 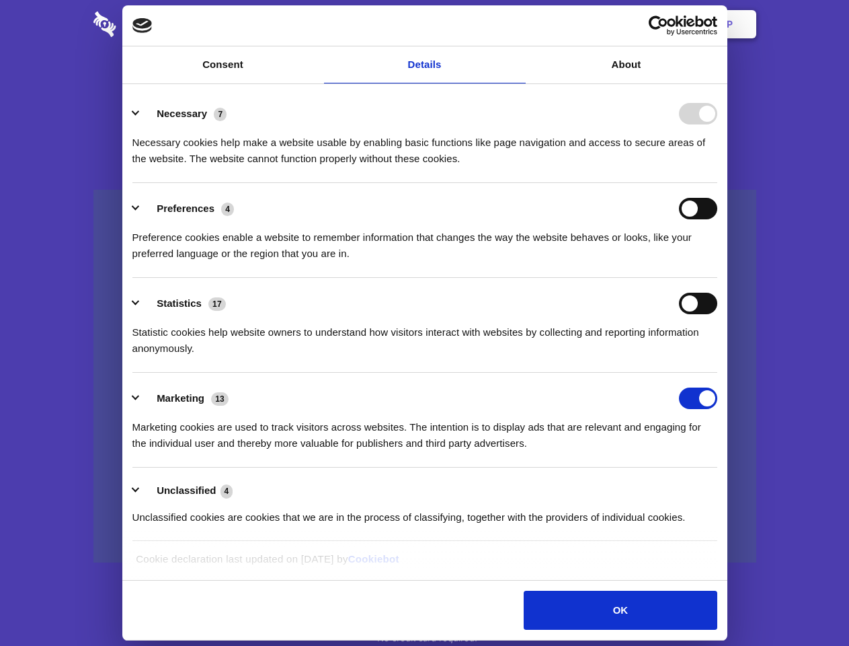 I want to click on img: logo, so click(x=143, y=26).